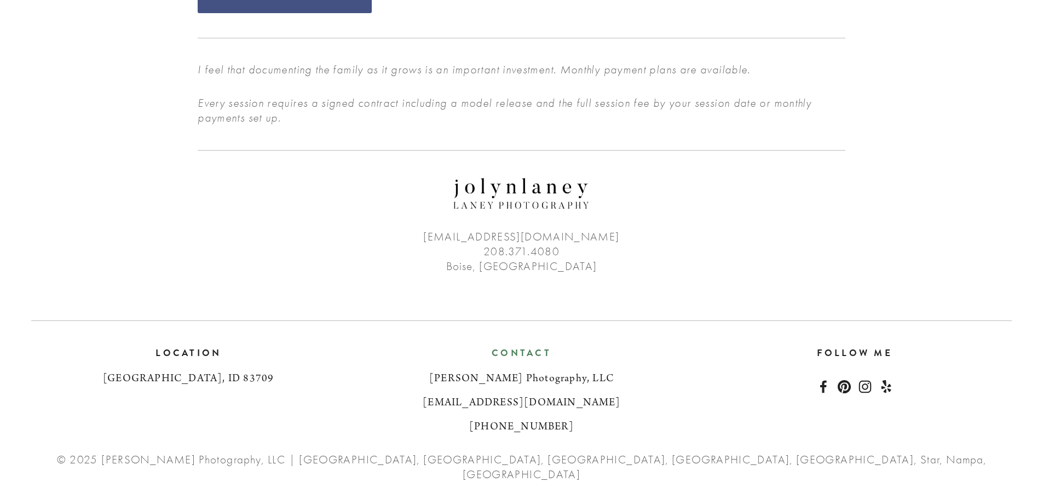 This screenshot has width=1043, height=499. Describe the element at coordinates (506, 110) in the screenshot. I see `em: Every session requires a signed contract including a model release and the full session fee by yo...` at that location.